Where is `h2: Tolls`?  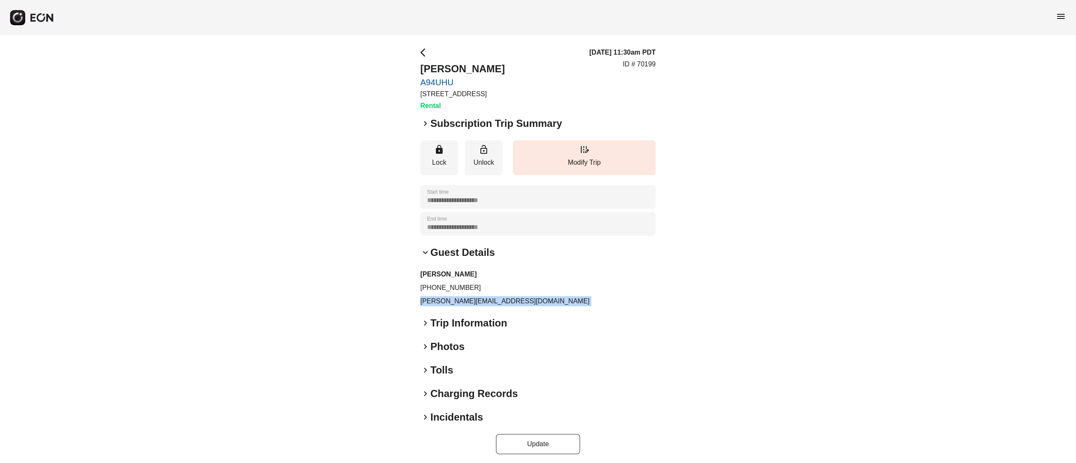
h2: Tolls is located at coordinates (442, 370).